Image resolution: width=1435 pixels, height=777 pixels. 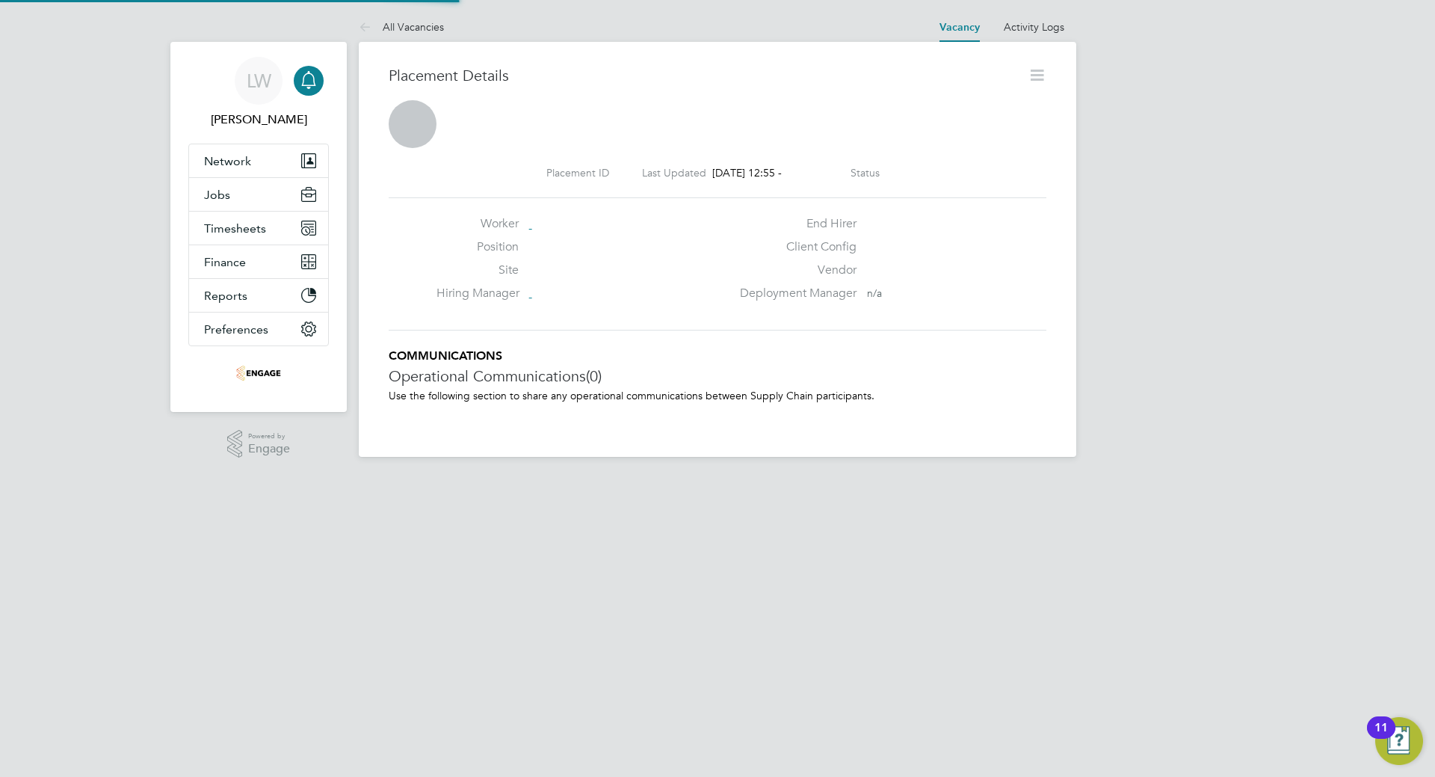 I want to click on a: Go to home page, so click(x=259, y=373).